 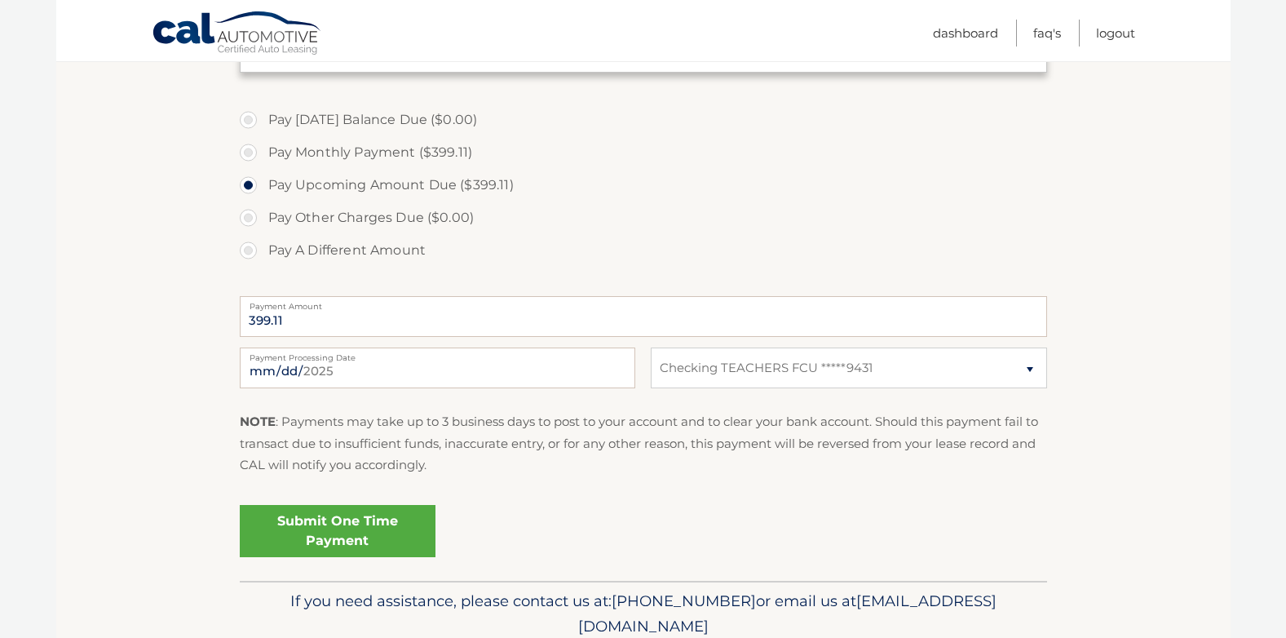 What do you see at coordinates (643, 443) in the screenshot?
I see `p: : Payments may take up to 3 business days to post to your account and to clear your bank account....` at bounding box center [643, 443].